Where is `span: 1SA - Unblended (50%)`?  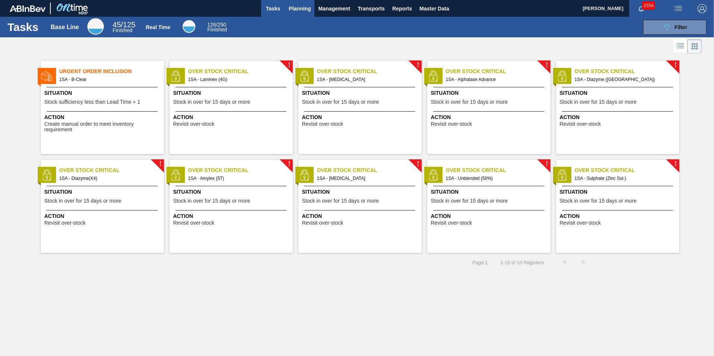 span: 1SA - Unblended (50%) is located at coordinates (495, 178).